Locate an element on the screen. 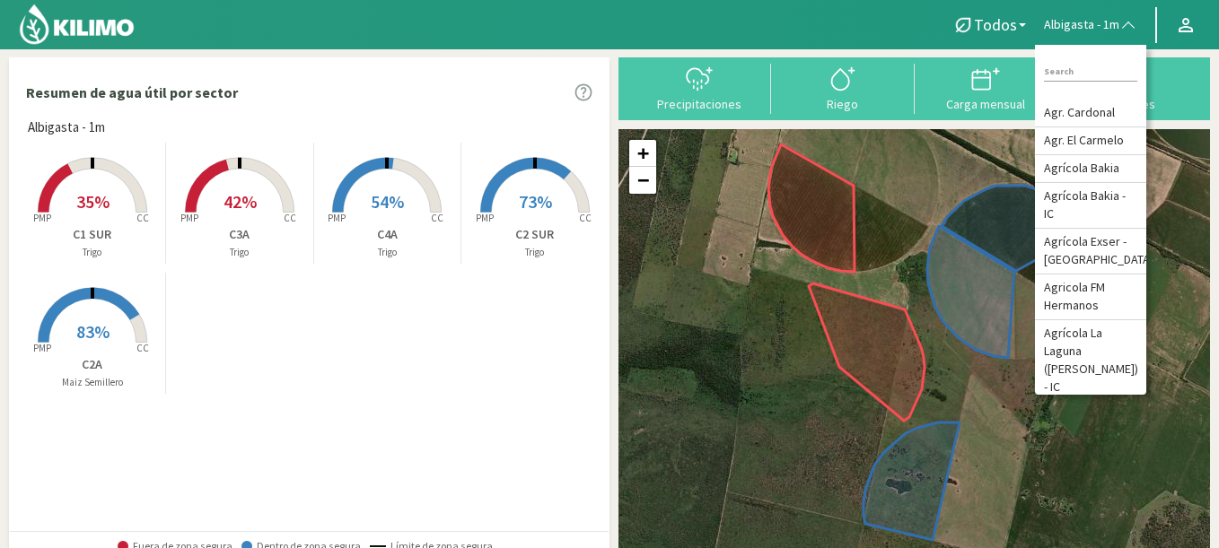  span: 54% is located at coordinates (387, 201).